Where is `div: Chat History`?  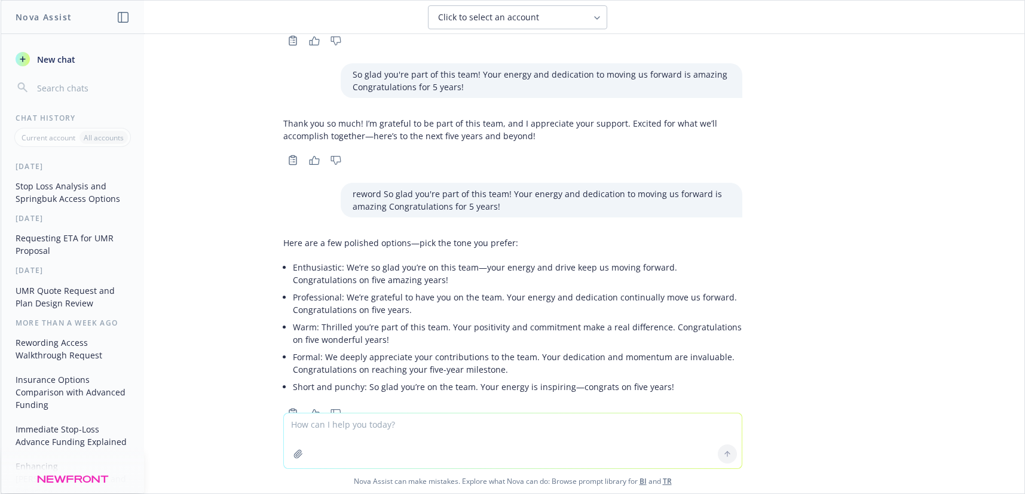
div: Chat History is located at coordinates (72, 118).